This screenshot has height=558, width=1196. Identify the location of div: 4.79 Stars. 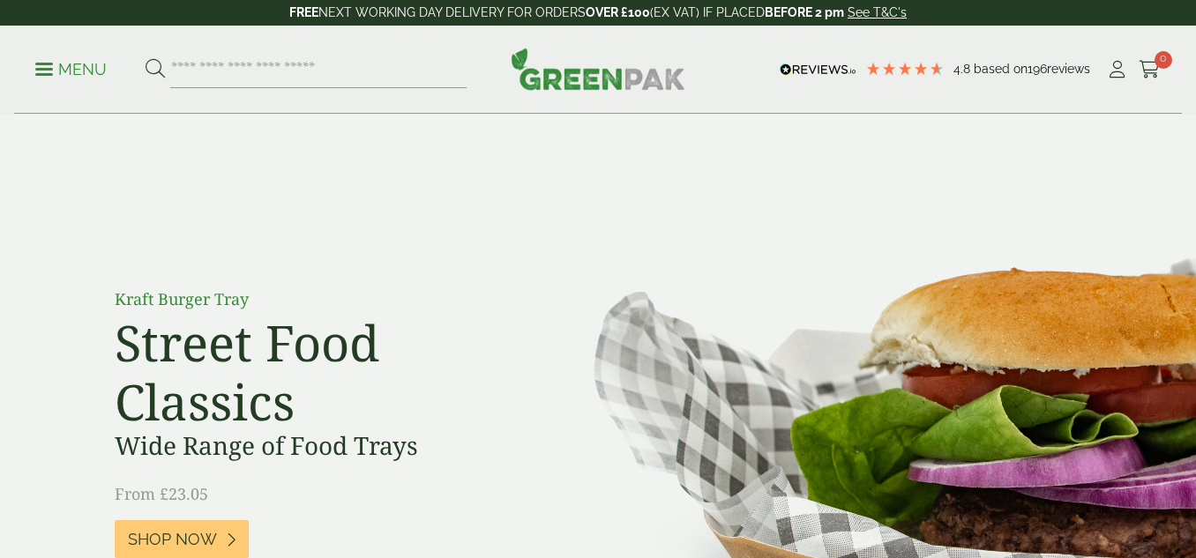
(905, 69).